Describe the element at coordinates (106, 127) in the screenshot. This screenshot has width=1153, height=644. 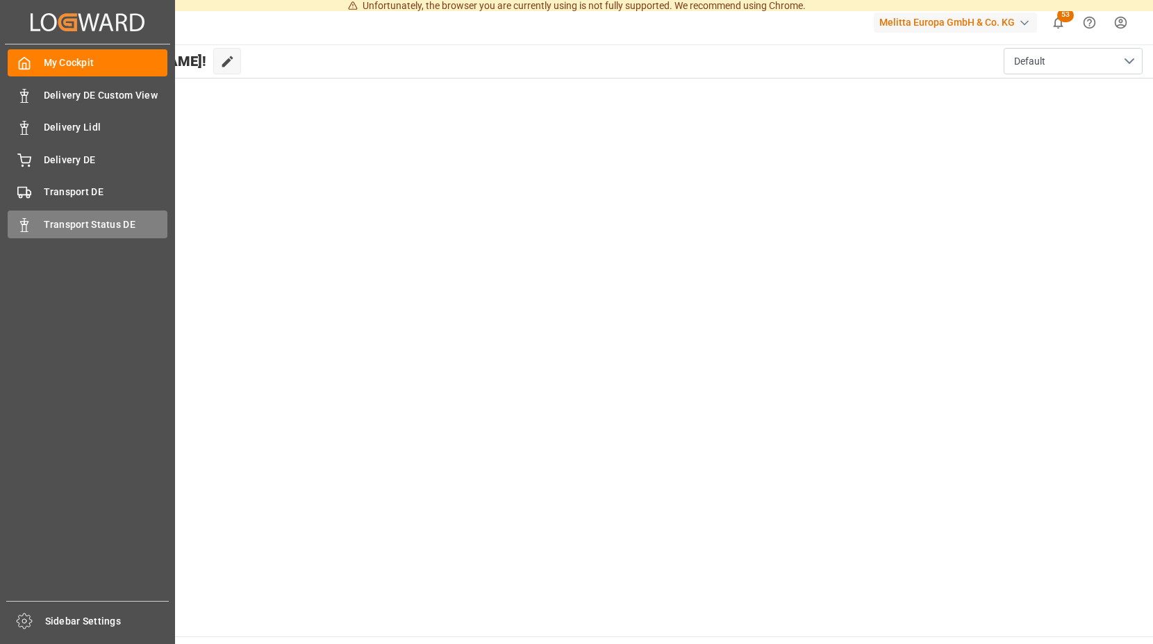
I see `span: Delivery Lidl` at that location.